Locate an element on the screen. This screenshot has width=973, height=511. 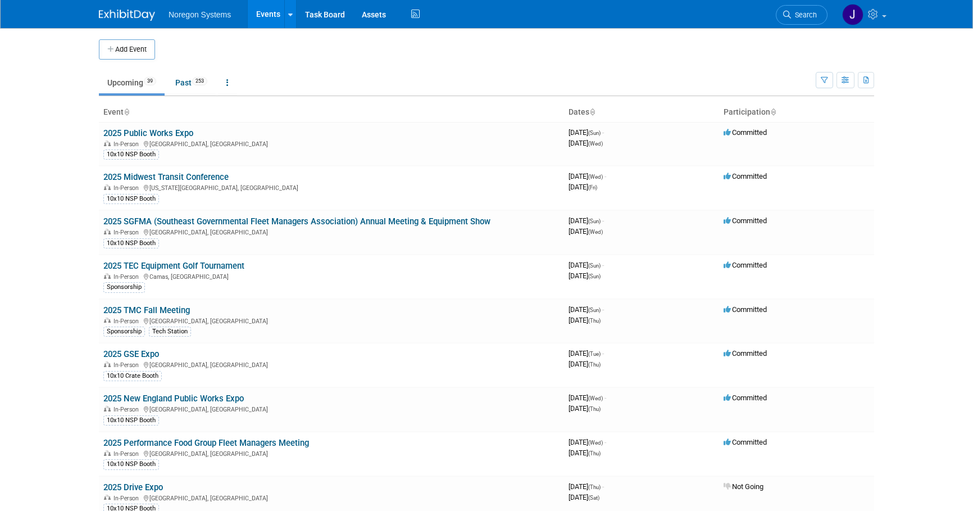
a: 2025 TMC Fall Meeting is located at coordinates (147, 310).